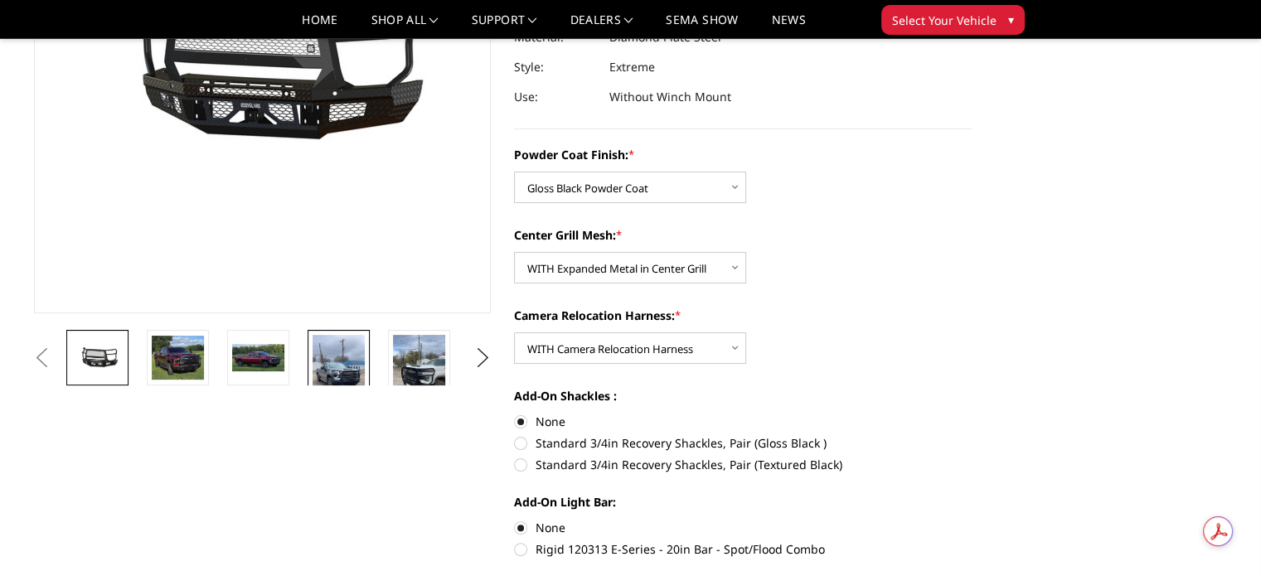 The width and height of the screenshot is (1261, 576). What do you see at coordinates (743, 395) in the screenshot?
I see `label: Add-On Shackles :` at bounding box center [743, 395].